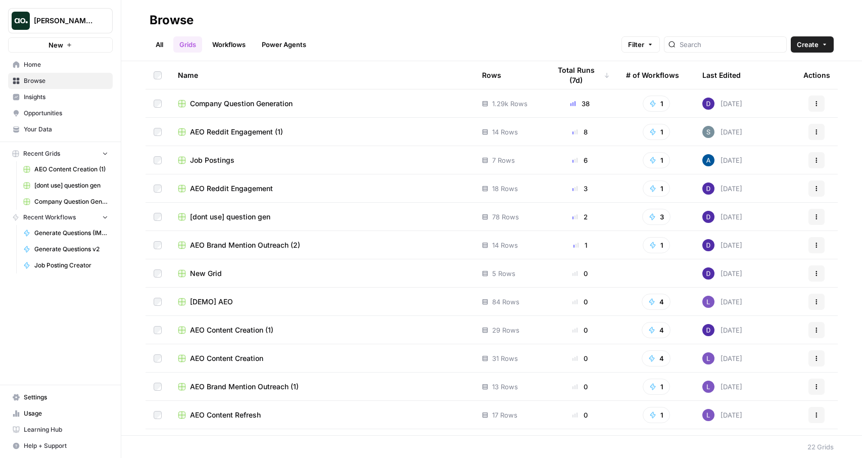 The height and width of the screenshot is (458, 862). Describe the element at coordinates (60, 154) in the screenshot. I see `button: Recent Grids` at that location.